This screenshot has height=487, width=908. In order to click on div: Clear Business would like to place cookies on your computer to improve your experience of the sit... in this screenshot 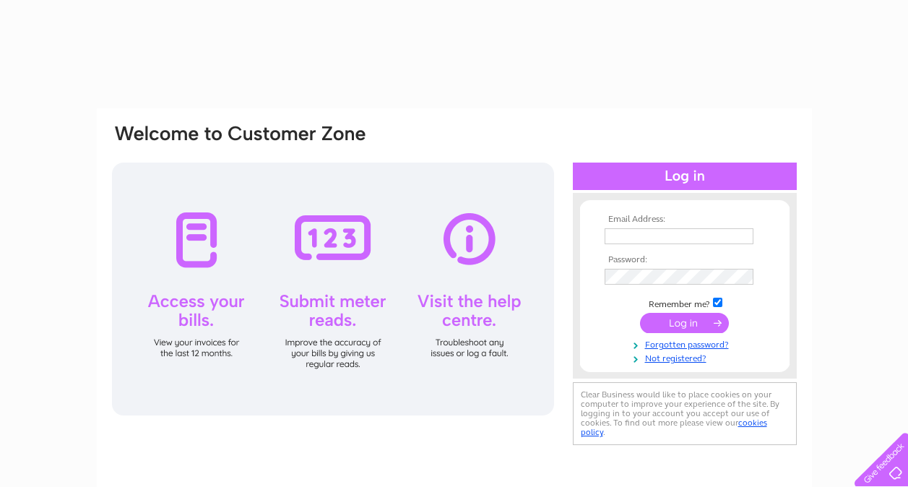, I will do `click(684, 413)`.